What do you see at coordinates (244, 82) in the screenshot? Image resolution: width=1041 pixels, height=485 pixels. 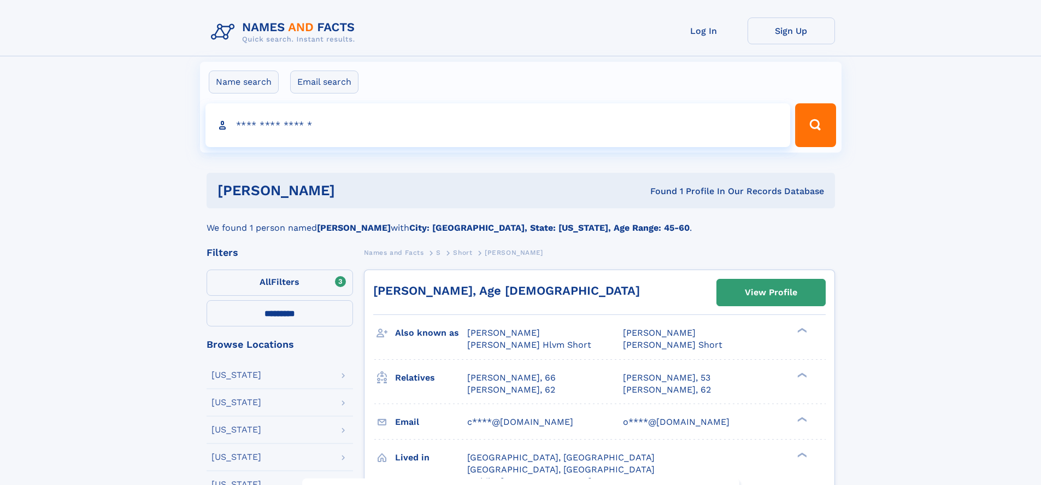 I see `label: Name search` at bounding box center [244, 82].